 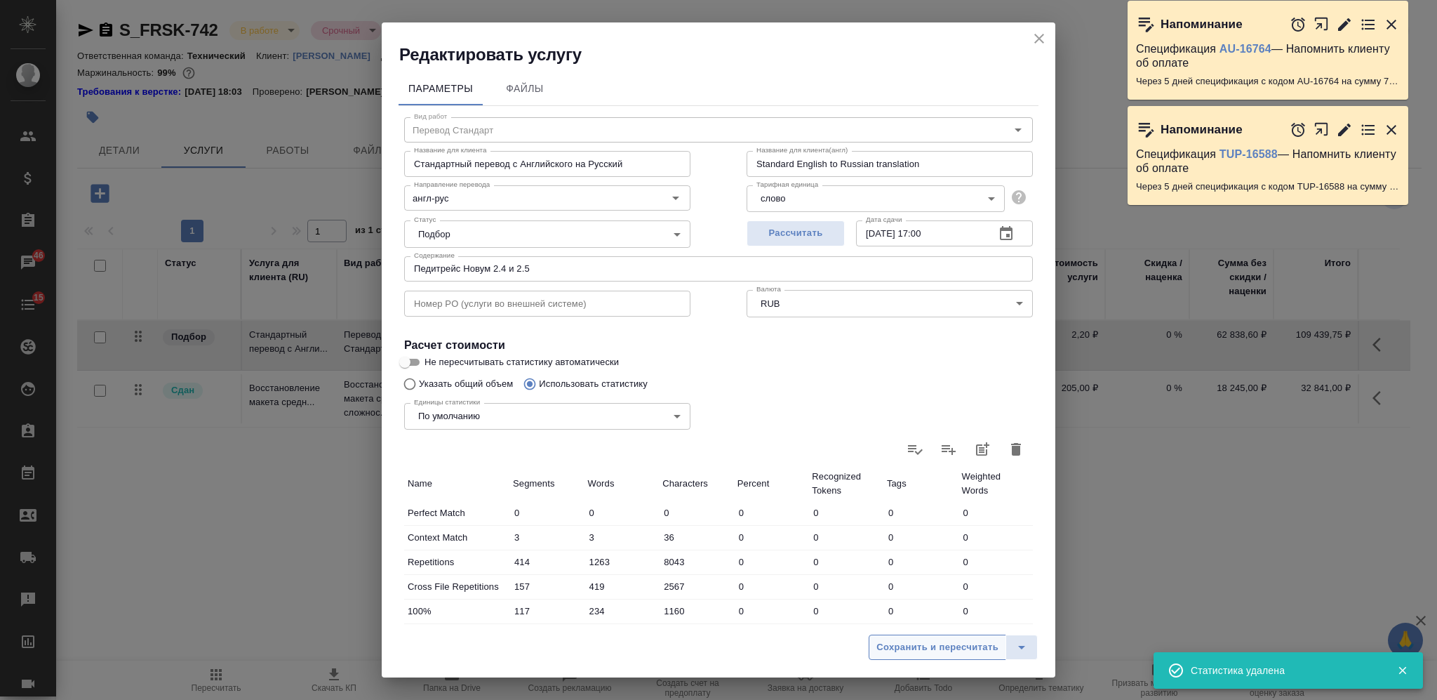 What do you see at coordinates (1249, 154) in the screenshot?
I see `a: TUP-16588` at bounding box center [1249, 154].